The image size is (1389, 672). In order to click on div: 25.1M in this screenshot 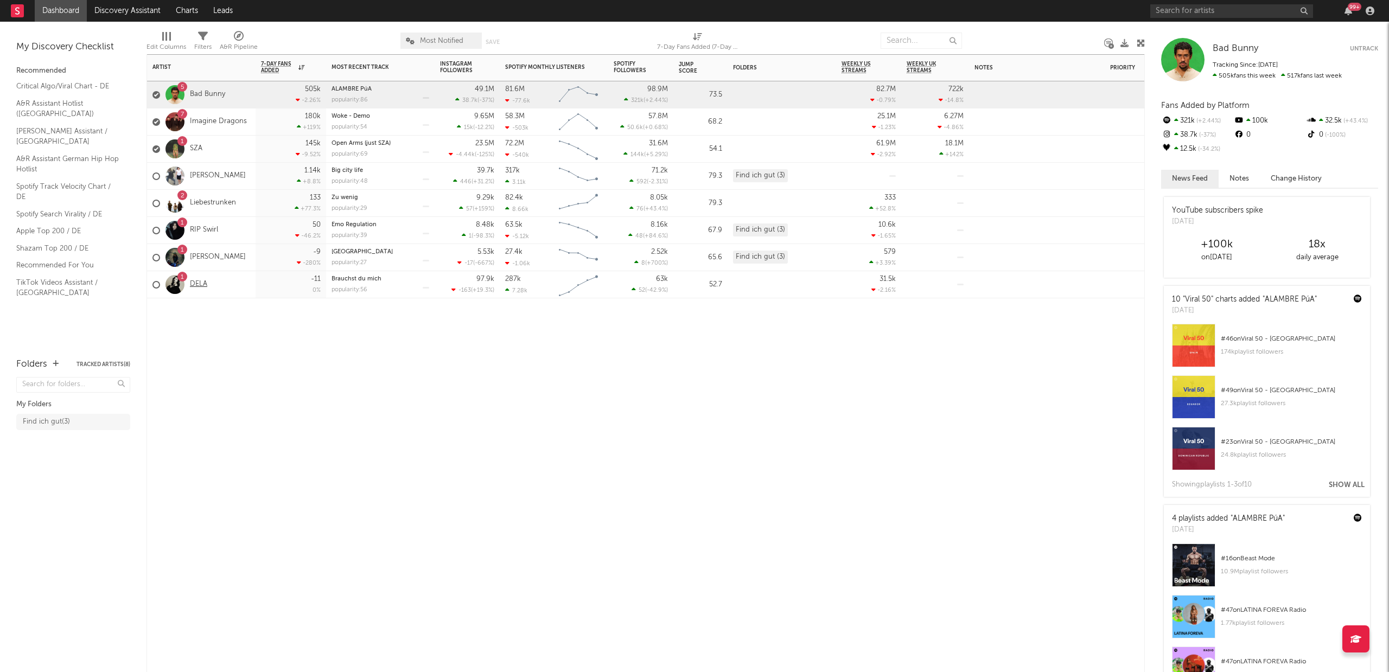, I will do `click(887, 116)`.